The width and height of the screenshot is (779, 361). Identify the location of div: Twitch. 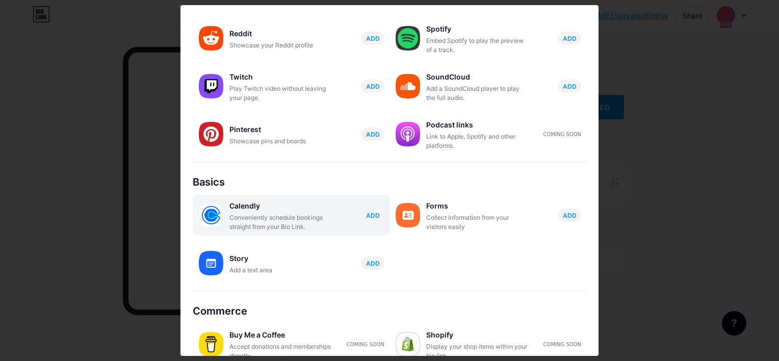
(280, 77).